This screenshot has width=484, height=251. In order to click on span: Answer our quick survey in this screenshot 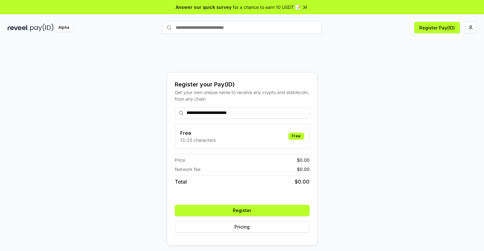, I will do `click(203, 7)`.